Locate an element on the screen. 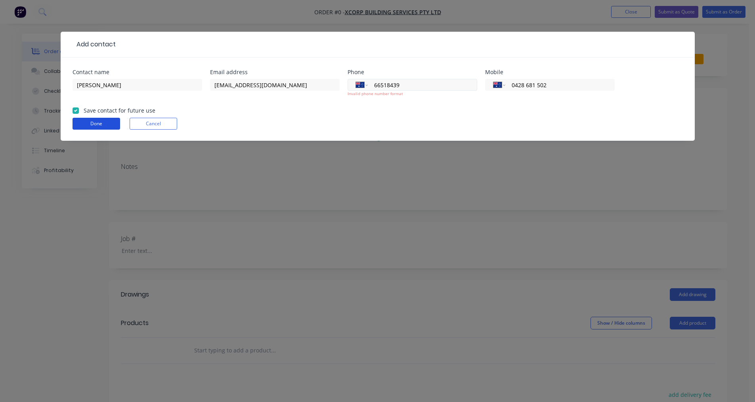  div: Mobile is located at coordinates (550, 72).